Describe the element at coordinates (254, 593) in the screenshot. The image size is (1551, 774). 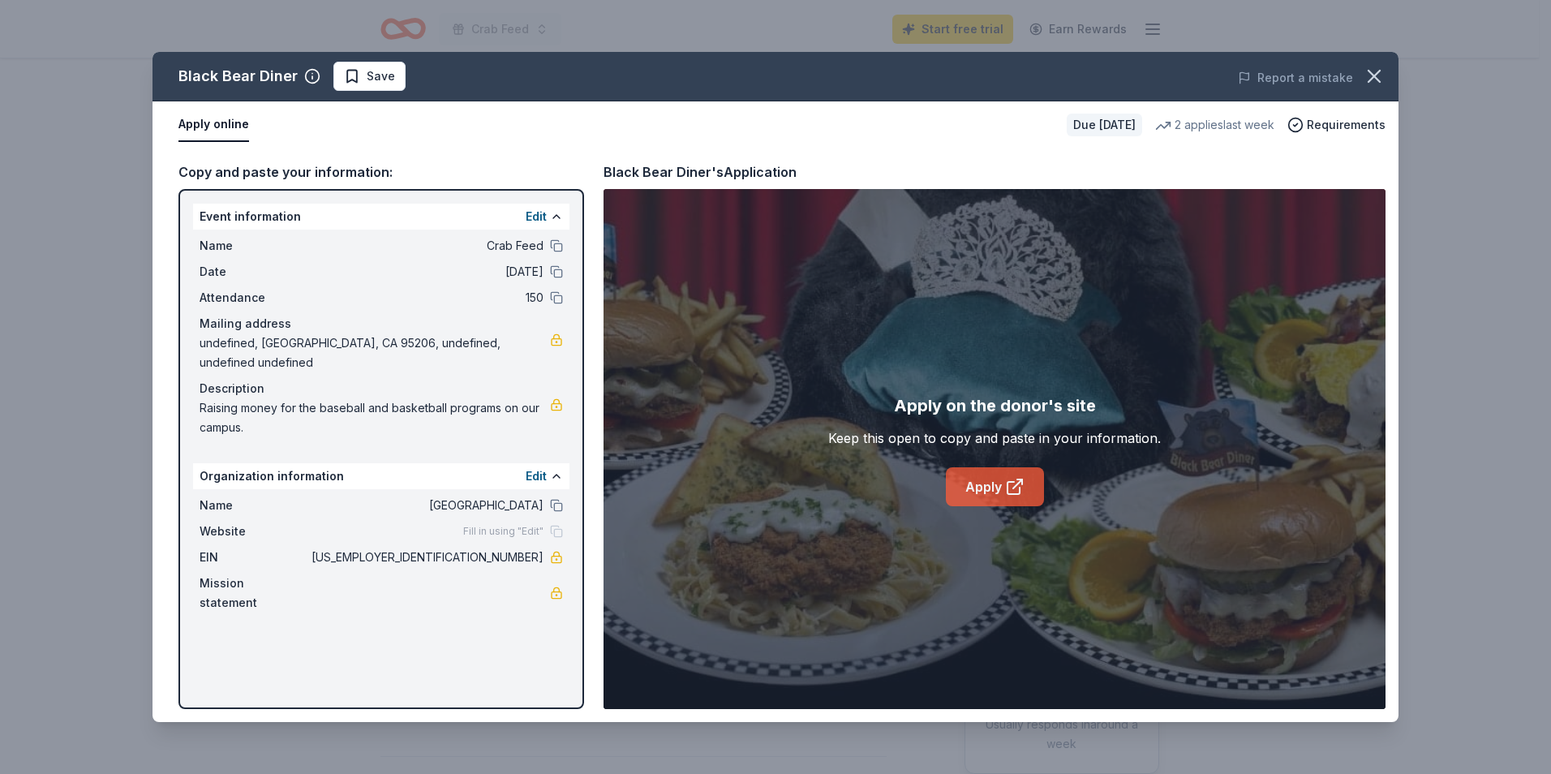
I see `span: Mission statement` at that location.